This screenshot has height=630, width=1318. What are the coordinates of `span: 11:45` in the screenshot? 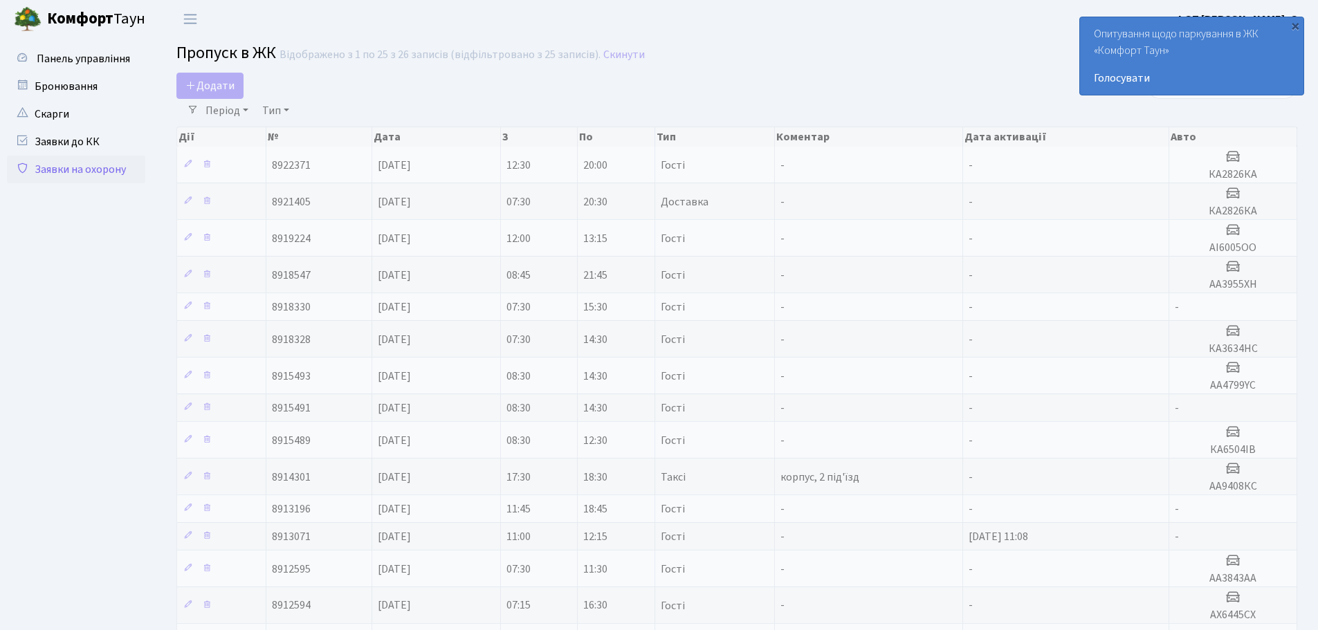 It's located at (518, 509).